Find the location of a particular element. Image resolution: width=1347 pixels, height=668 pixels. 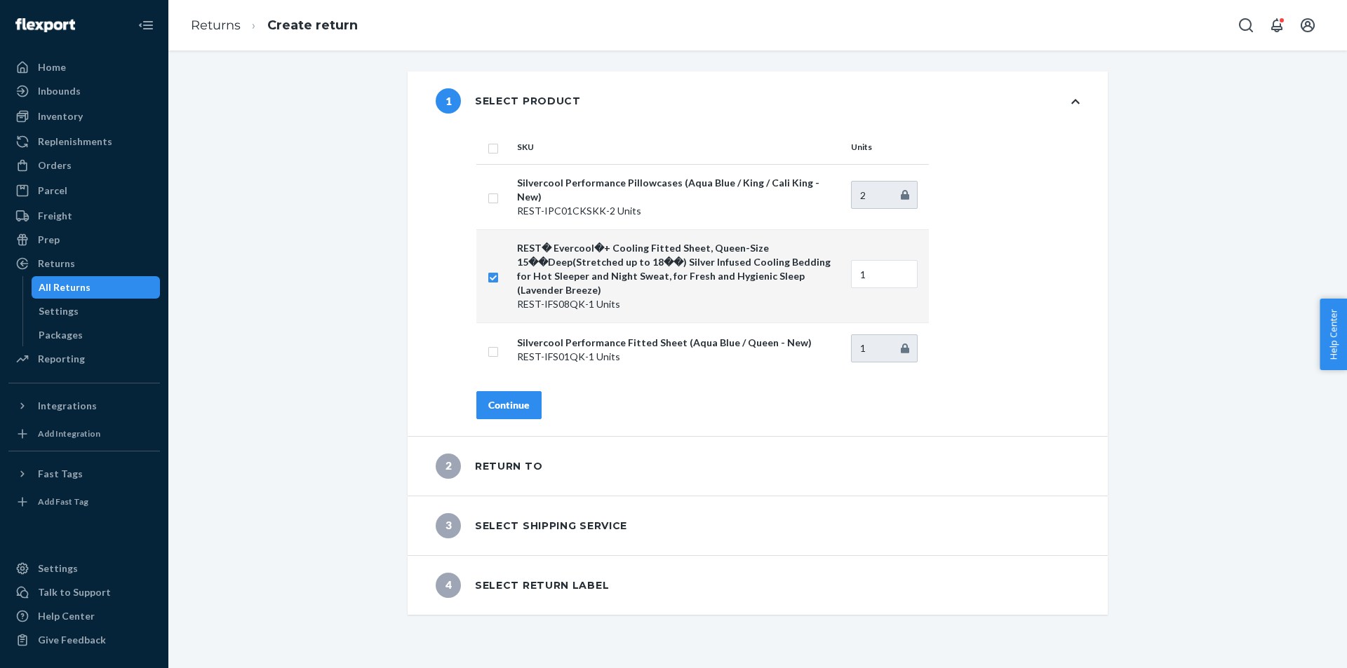

p: Silvercool Performance Pillowcases (Aqua Blue / King / Cali King - New) is located at coordinates (678, 190).